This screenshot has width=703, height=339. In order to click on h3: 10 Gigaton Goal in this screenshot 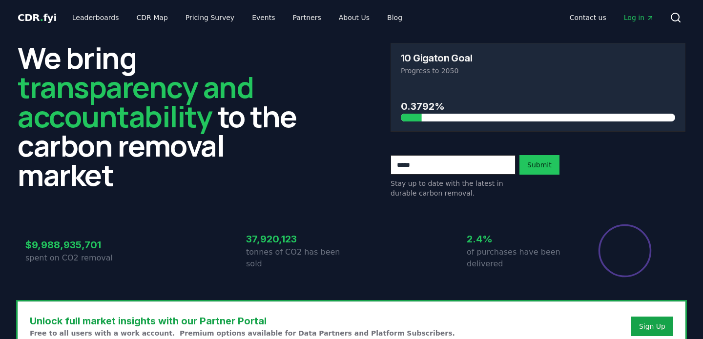, I will do `click(436, 58)`.